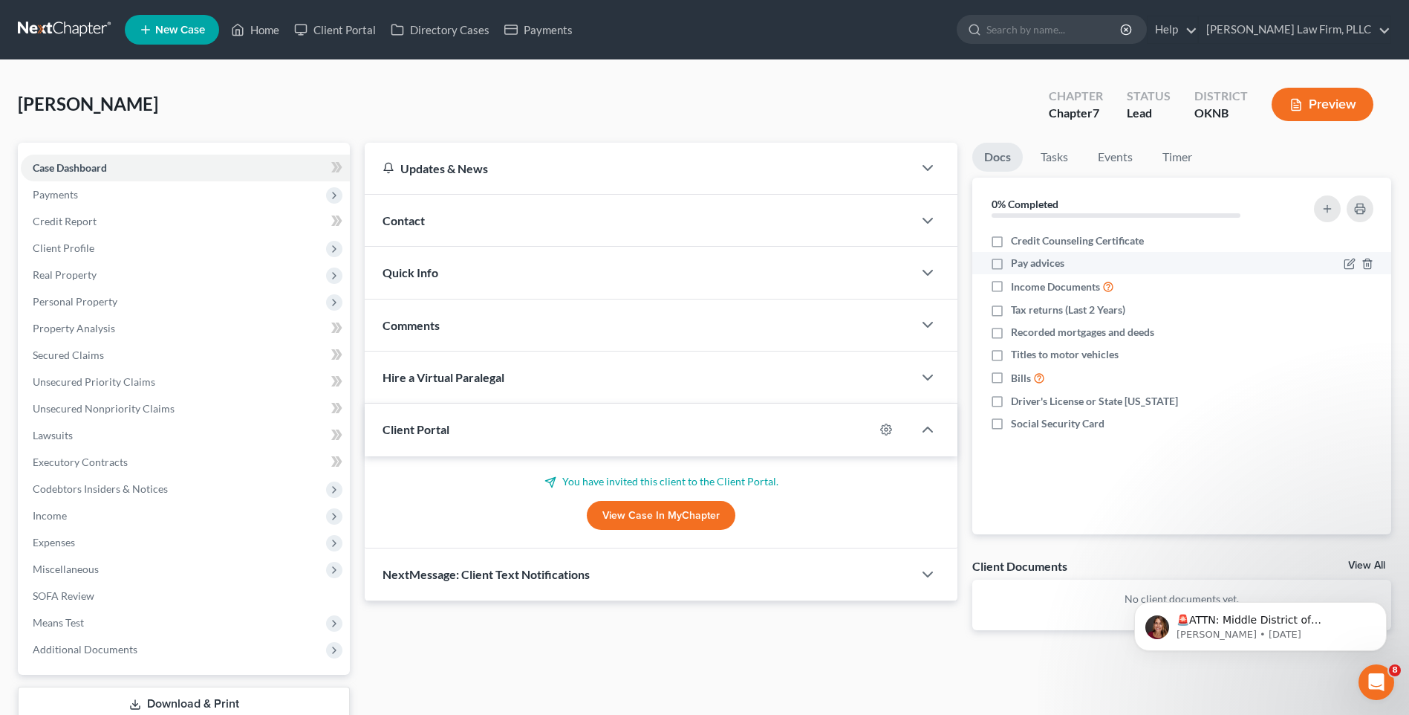 The image size is (1409, 715). Describe the element at coordinates (1077, 241) in the screenshot. I see `span: Credit Counseling Certificate` at that location.